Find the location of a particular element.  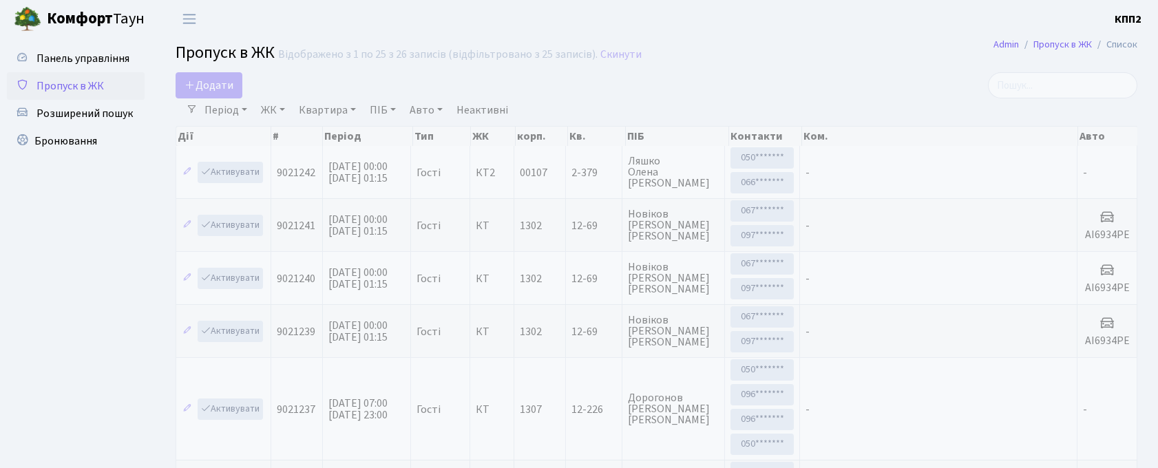

span: 9021240 is located at coordinates (296, 279).